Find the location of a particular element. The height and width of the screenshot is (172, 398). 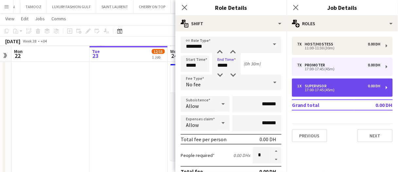

button: CHERRY ON TOP is located at coordinates (152, 7).